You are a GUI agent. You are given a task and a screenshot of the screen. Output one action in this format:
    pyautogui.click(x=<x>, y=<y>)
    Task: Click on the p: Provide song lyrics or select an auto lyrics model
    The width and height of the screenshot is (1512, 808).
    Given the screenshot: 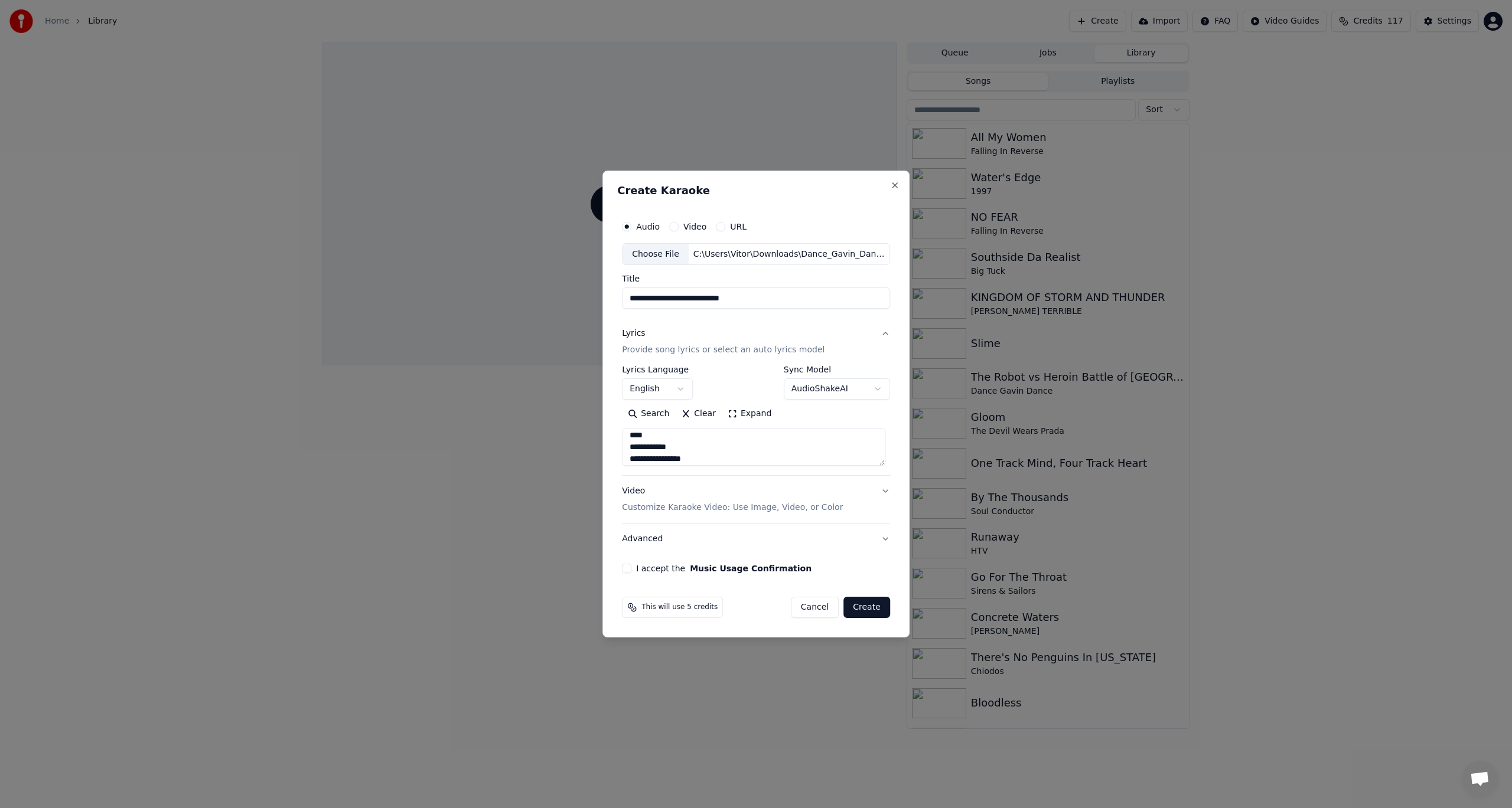 What is the action you would take?
    pyautogui.click(x=723, y=351)
    